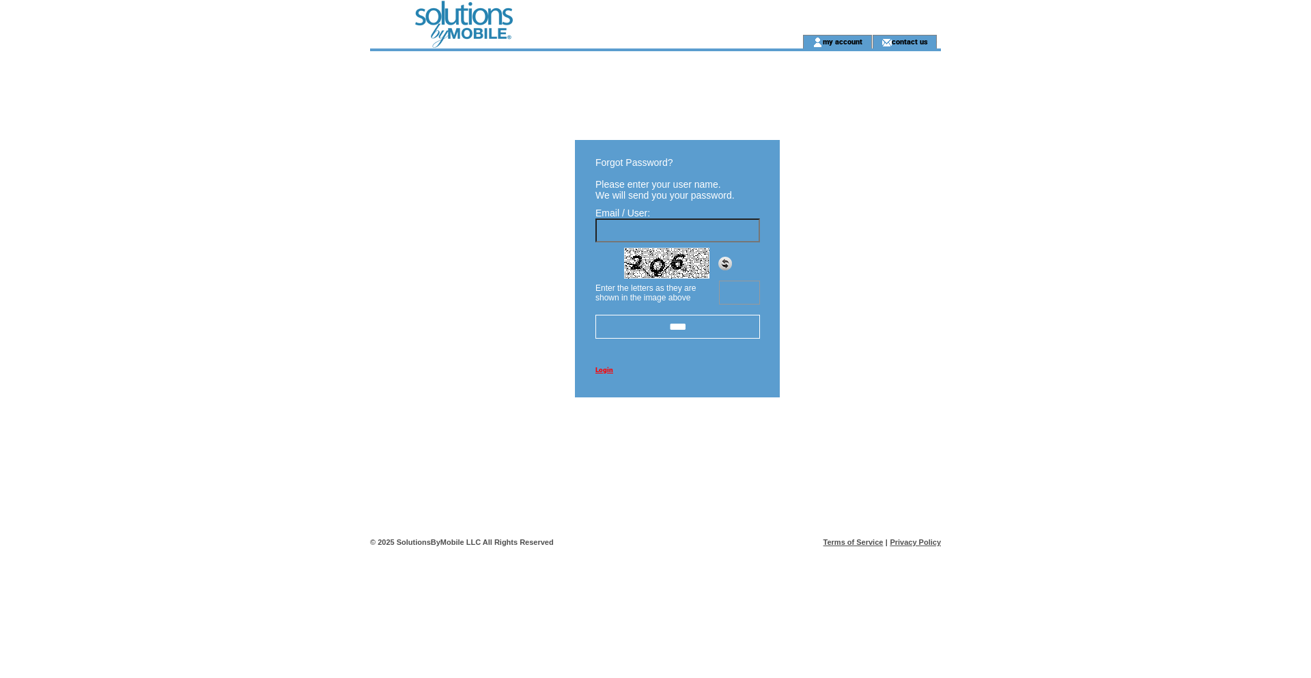 The width and height of the screenshot is (1311, 678). I want to click on a: Privacy Policy, so click(915, 542).